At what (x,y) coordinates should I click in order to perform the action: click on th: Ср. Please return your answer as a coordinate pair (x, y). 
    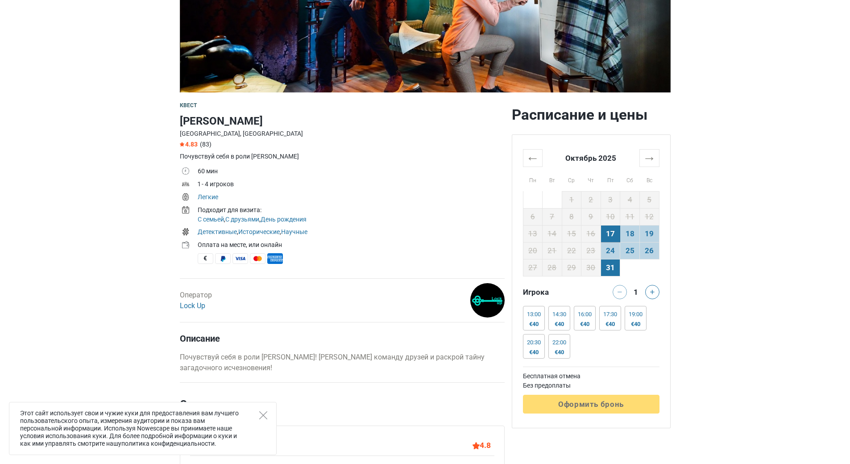
    Looking at the image, I should click on (572, 179).